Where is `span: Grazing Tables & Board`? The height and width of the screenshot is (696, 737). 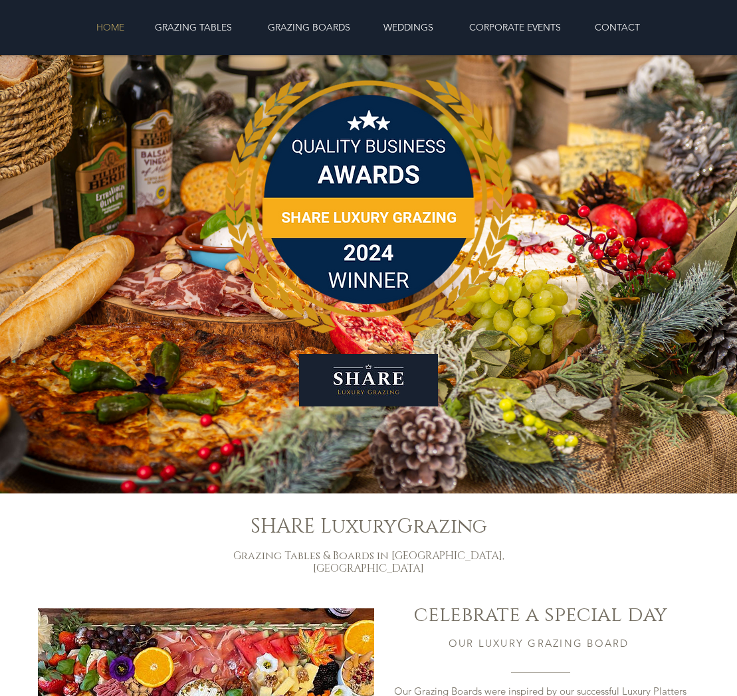 span: Grazing Tables & Board is located at coordinates (301, 556).